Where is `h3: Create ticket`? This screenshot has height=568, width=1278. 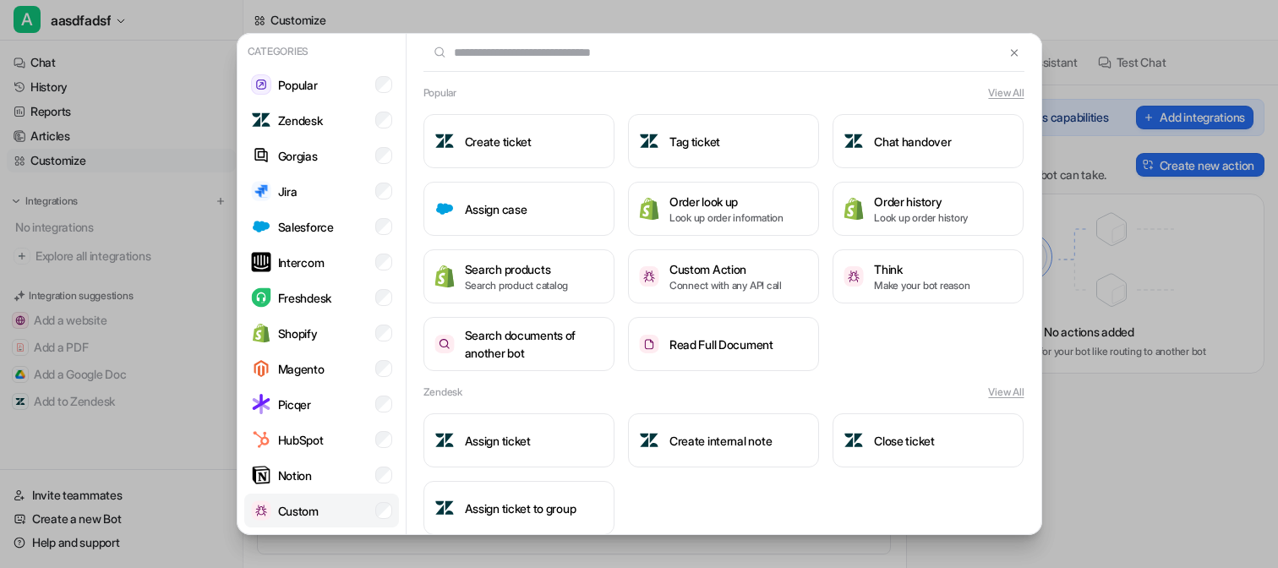 h3: Create ticket is located at coordinates (498, 141).